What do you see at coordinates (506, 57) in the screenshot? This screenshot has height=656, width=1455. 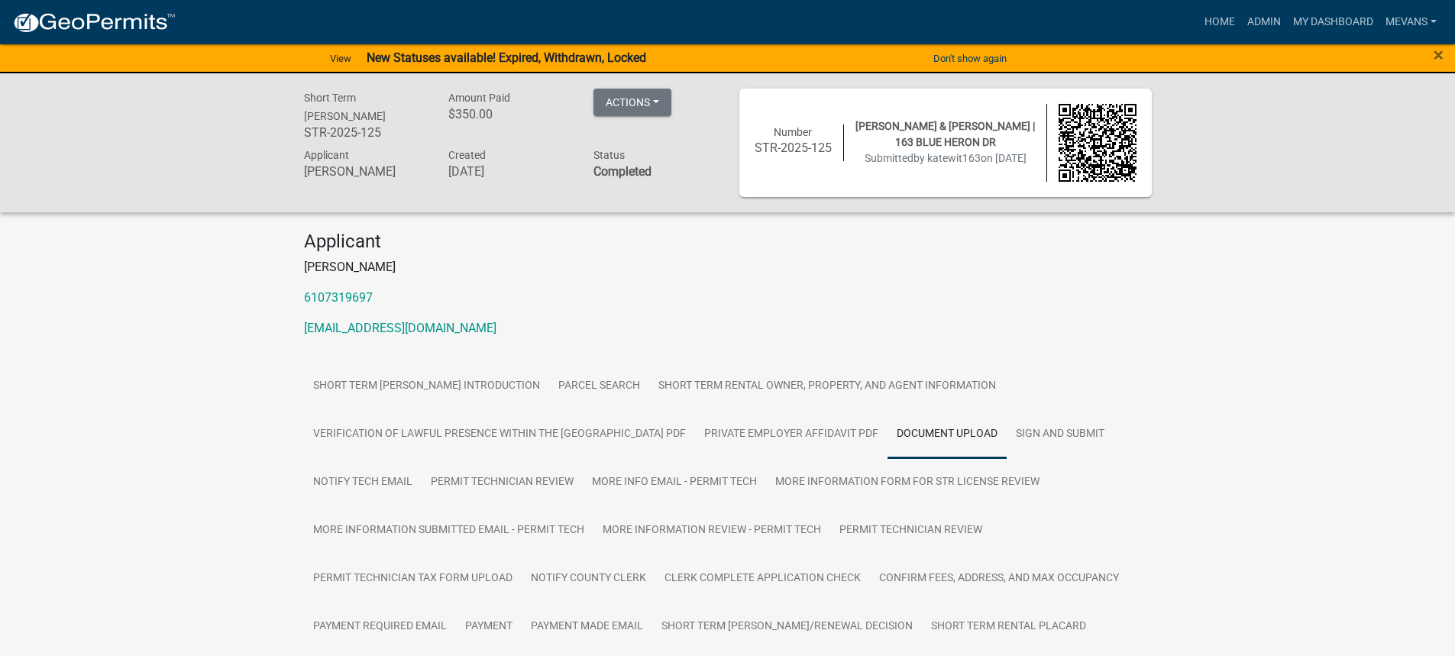 I see `strong: New Statuses available! Expired, Withdrawn, Locked` at bounding box center [506, 57].